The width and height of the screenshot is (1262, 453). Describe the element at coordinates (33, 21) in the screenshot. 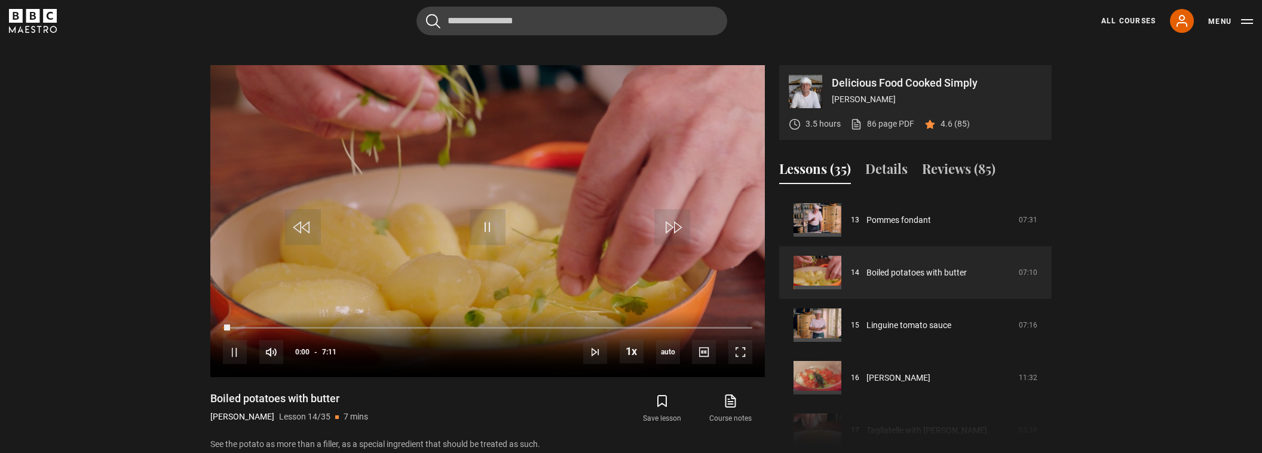

I see `svg: BBC Maestro` at that location.